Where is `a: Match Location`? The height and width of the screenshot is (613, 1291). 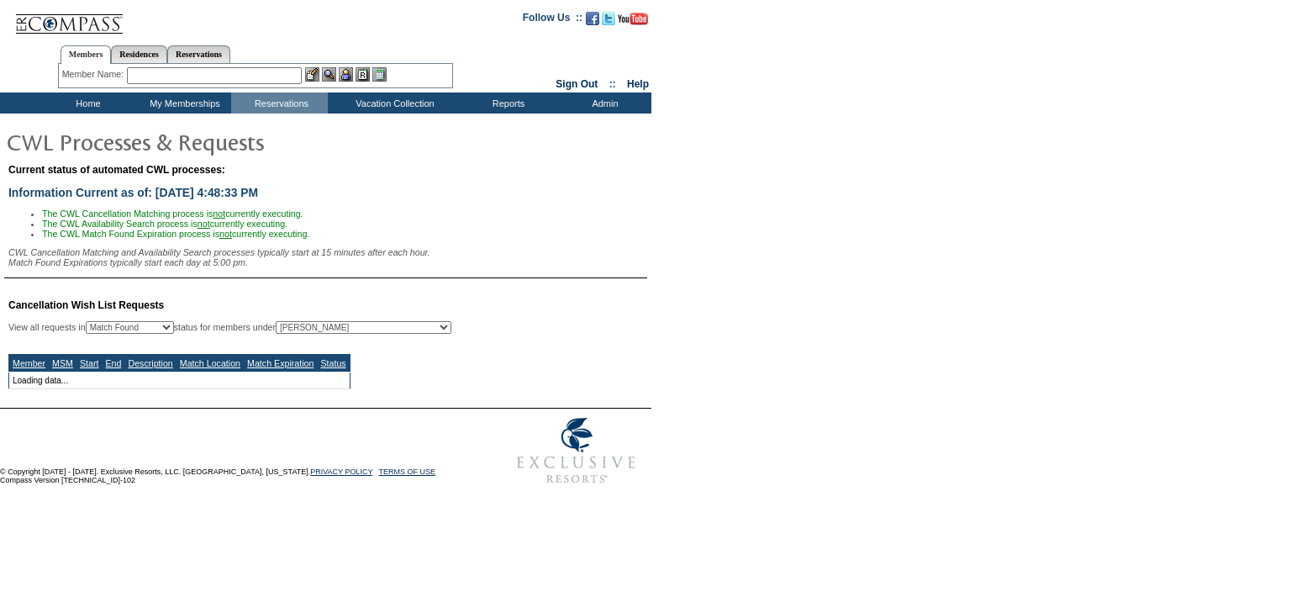
a: Match Location is located at coordinates (210, 363).